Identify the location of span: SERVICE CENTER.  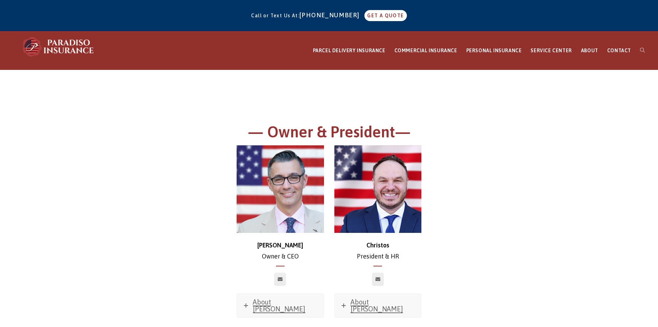
(551, 50).